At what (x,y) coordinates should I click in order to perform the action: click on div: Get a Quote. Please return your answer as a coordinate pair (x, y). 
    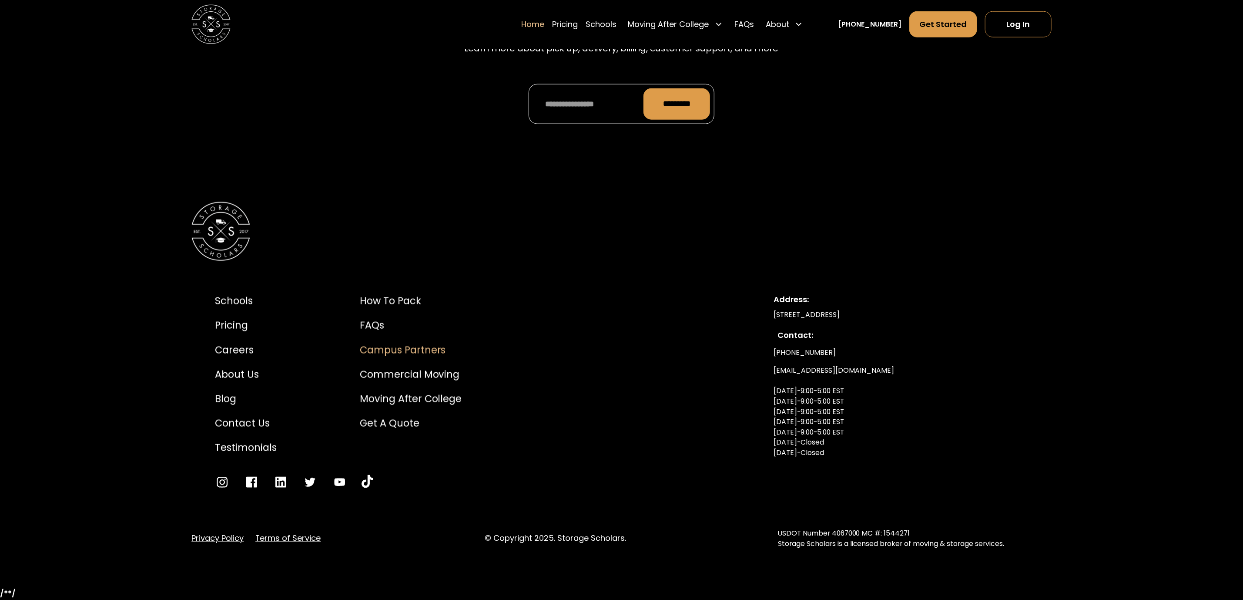
    Looking at the image, I should click on (411, 423).